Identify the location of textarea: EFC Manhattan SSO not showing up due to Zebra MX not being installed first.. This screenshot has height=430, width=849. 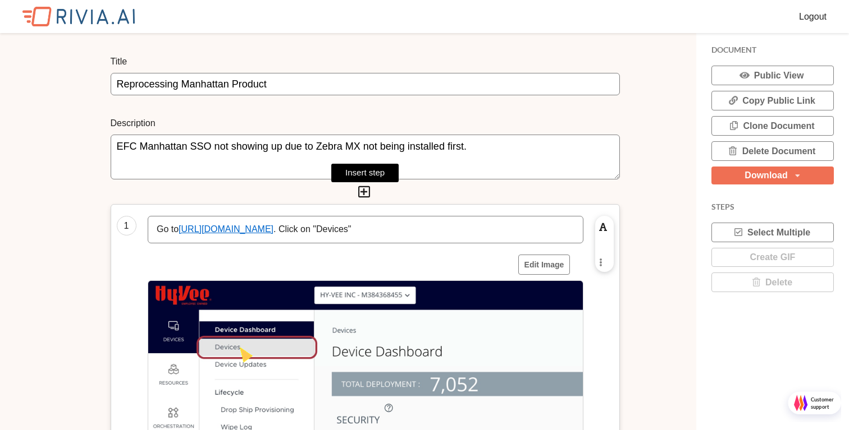
(365, 157).